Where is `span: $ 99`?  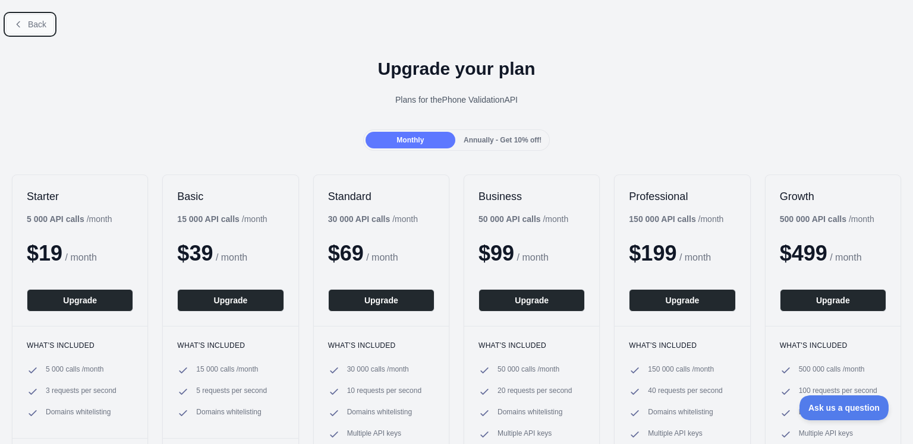
span: $ 99 is located at coordinates (496, 253).